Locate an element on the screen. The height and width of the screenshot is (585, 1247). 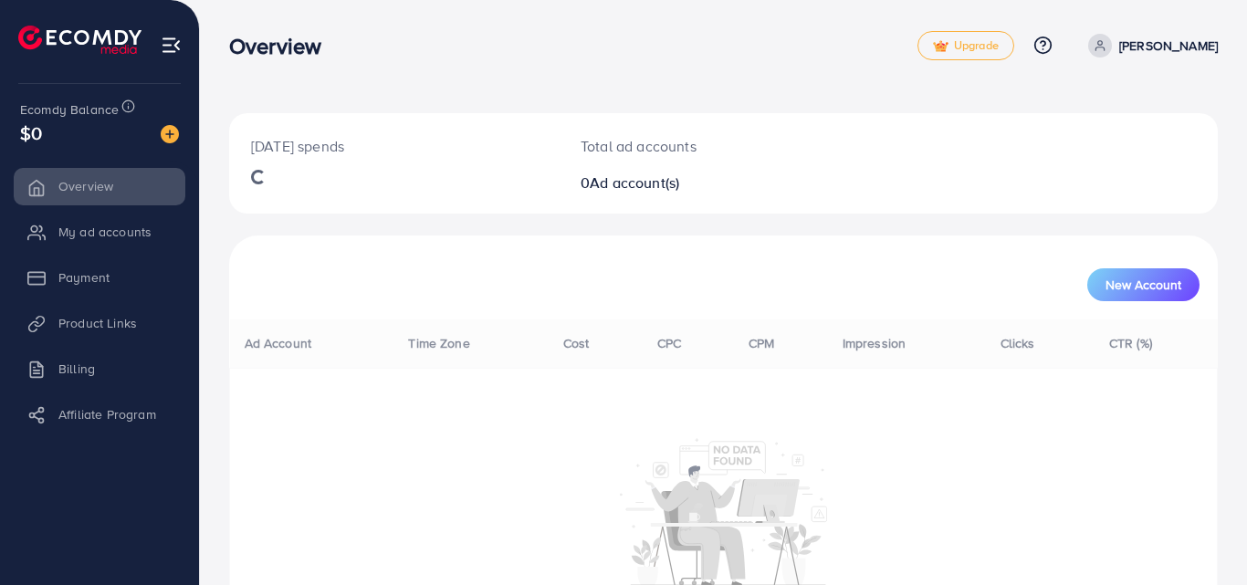
span: Ad account(s) is located at coordinates (635, 183).